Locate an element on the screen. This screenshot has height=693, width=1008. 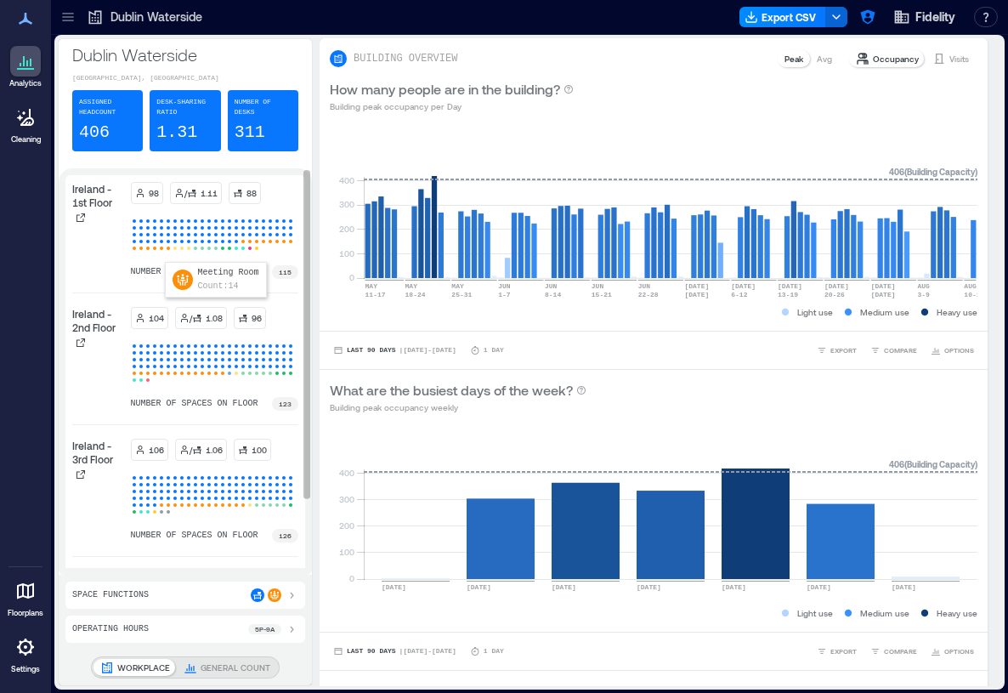
p: 126 is located at coordinates (285, 536).